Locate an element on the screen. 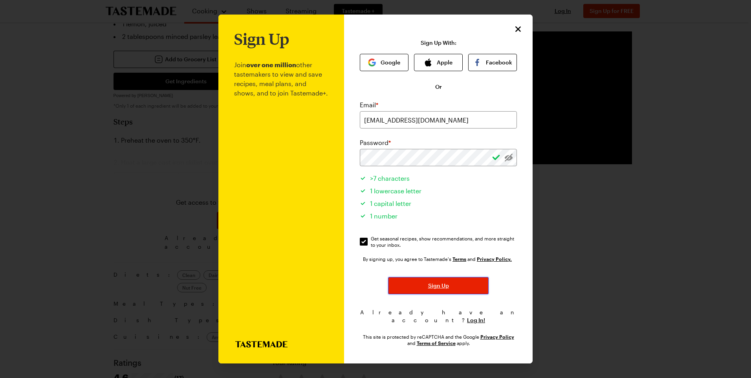 The height and width of the screenshot is (378, 751). button: Apple is located at coordinates (438, 62).